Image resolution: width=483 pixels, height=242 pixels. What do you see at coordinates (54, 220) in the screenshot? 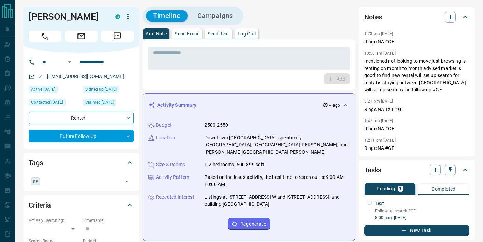
I see `p: Actively Searching:` at bounding box center [54, 220].